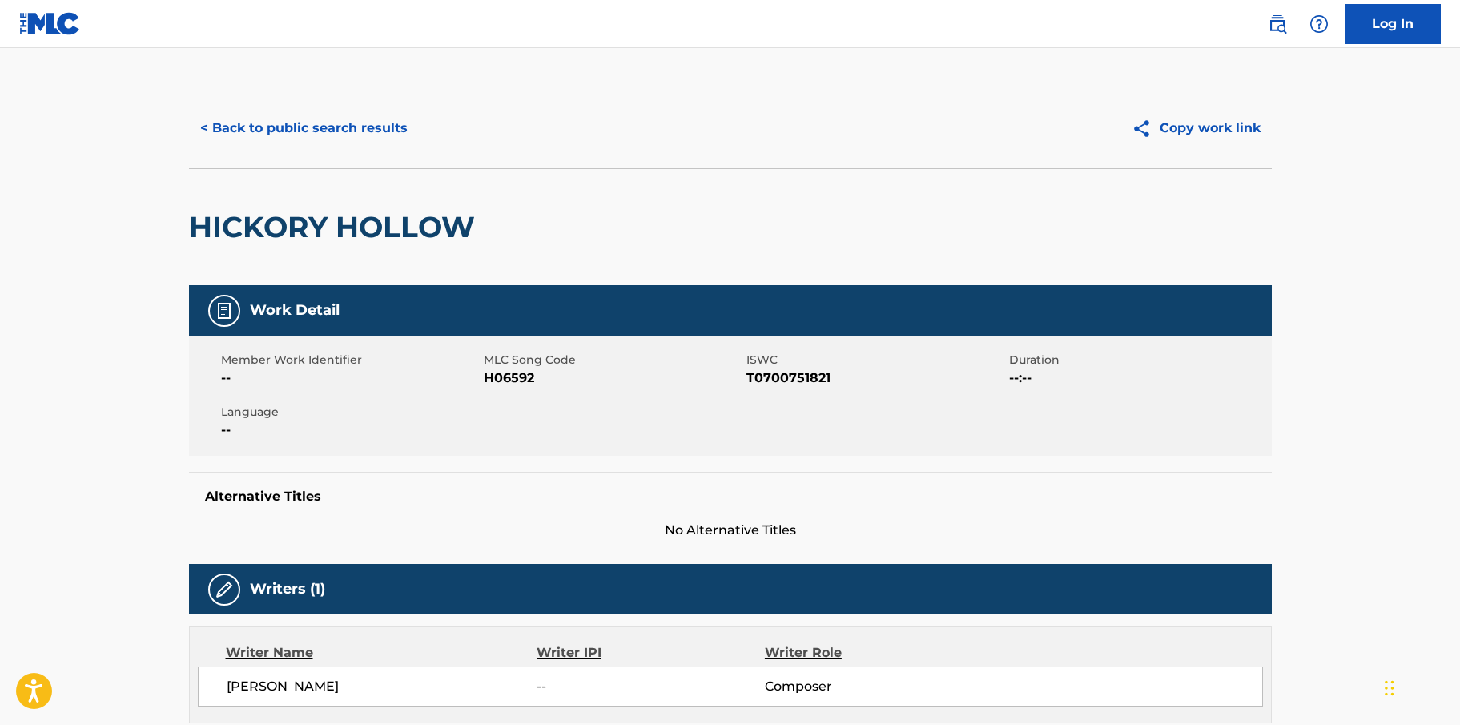  What do you see at coordinates (1277, 24) in the screenshot?
I see `img: search` at bounding box center [1277, 24].